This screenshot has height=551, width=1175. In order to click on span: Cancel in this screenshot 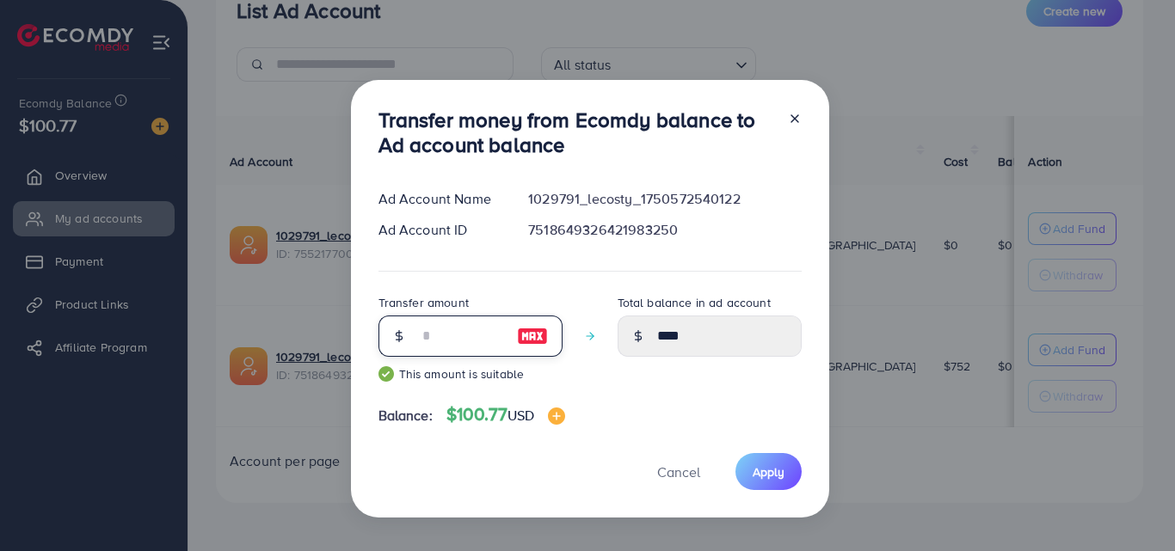, I will do `click(678, 472)`.